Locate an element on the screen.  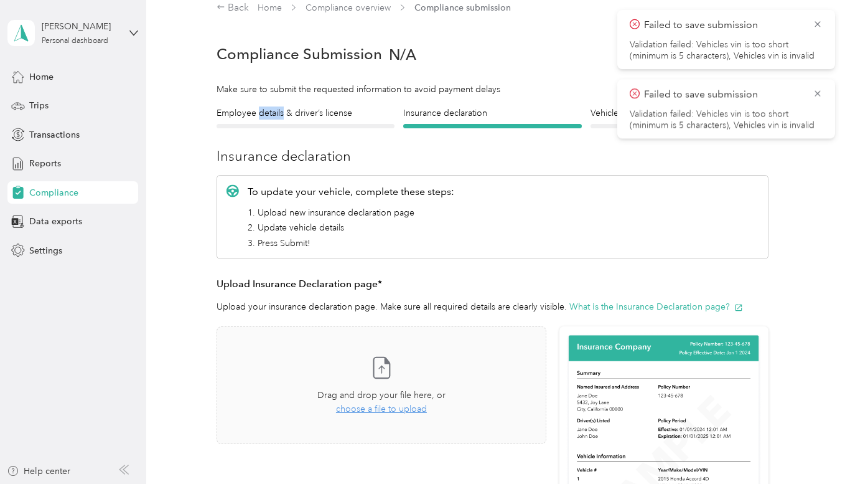
p: To update your vehicle, complete these steps: is located at coordinates (351, 192).